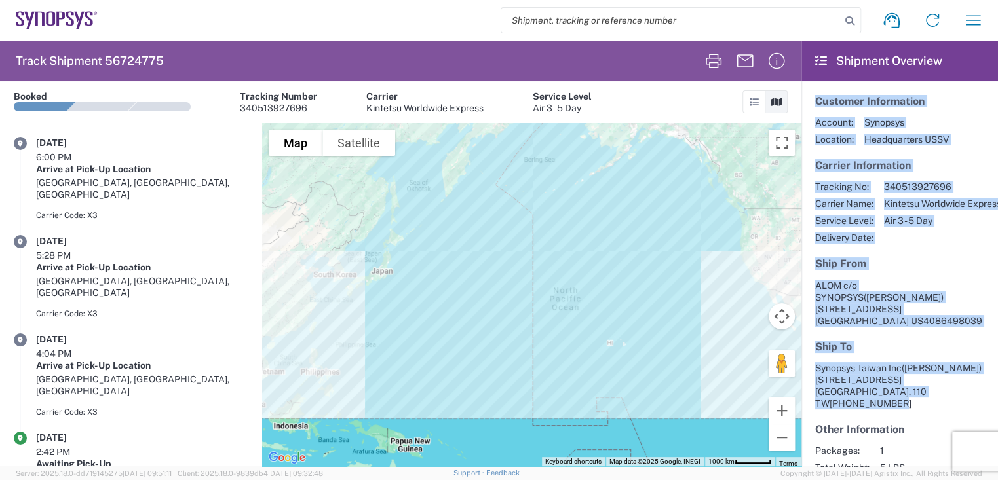 The height and width of the screenshot is (480, 998). What do you see at coordinates (834, 122) in the screenshot?
I see `span: Account:` at bounding box center [834, 122].